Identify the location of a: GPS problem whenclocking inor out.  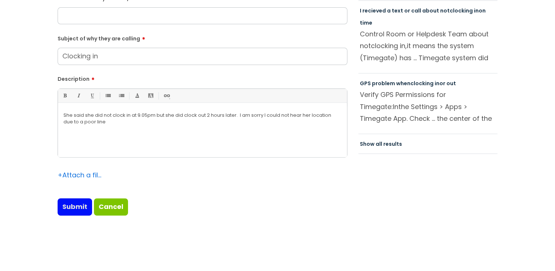
(408, 83).